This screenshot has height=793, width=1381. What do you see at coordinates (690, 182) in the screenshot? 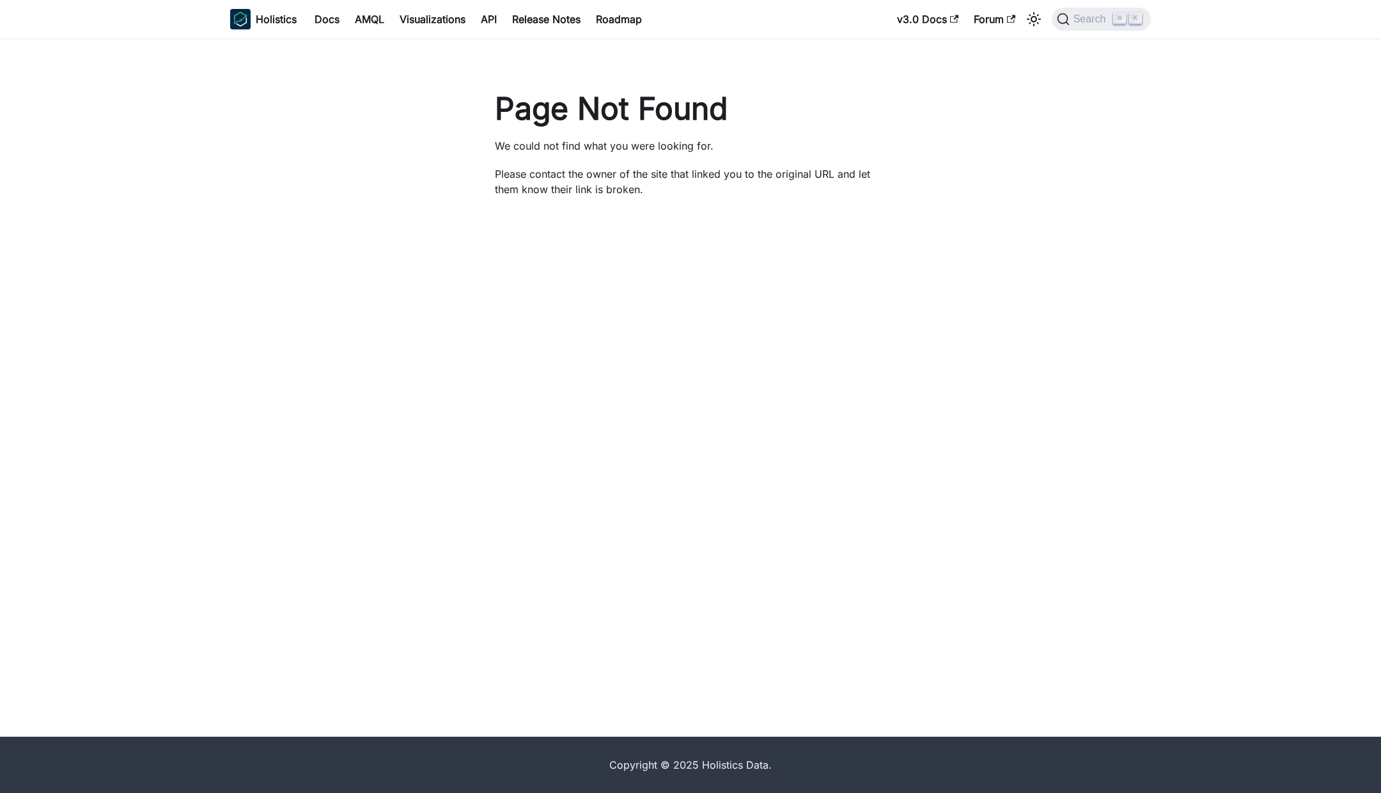
I see `p: Please contact the owner of the site that linked you to the original URL and let them know their ...` at bounding box center [690, 182].